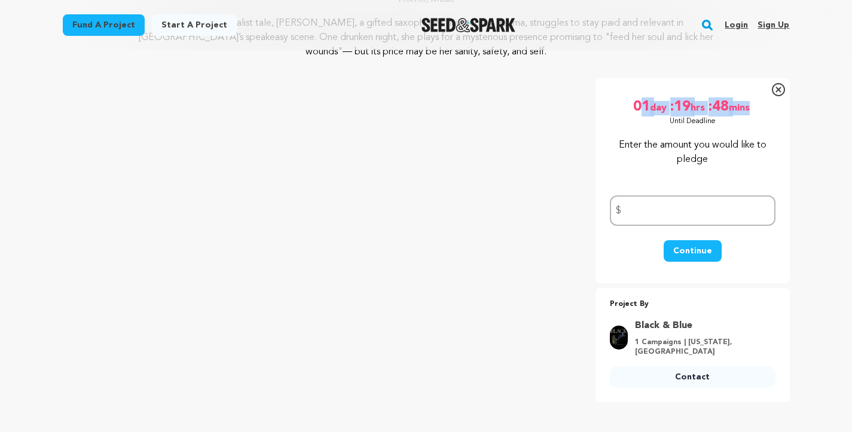 The width and height of the screenshot is (852, 432). I want to click on span: 01, so click(642, 107).